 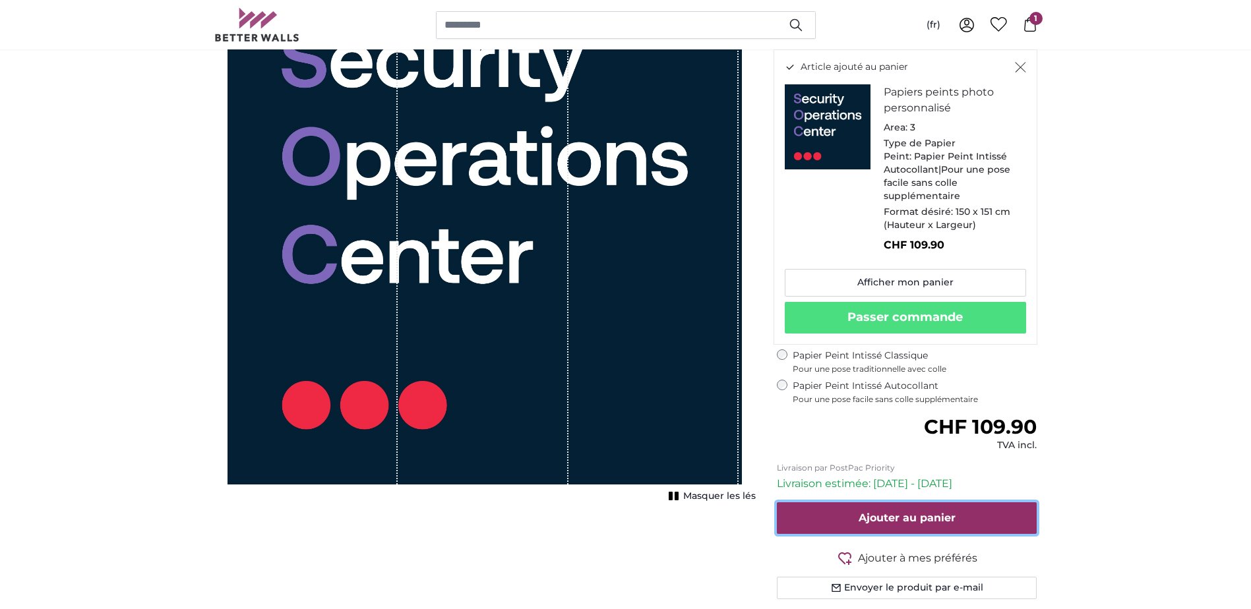 I want to click on span: Masquer les lés, so click(x=719, y=496).